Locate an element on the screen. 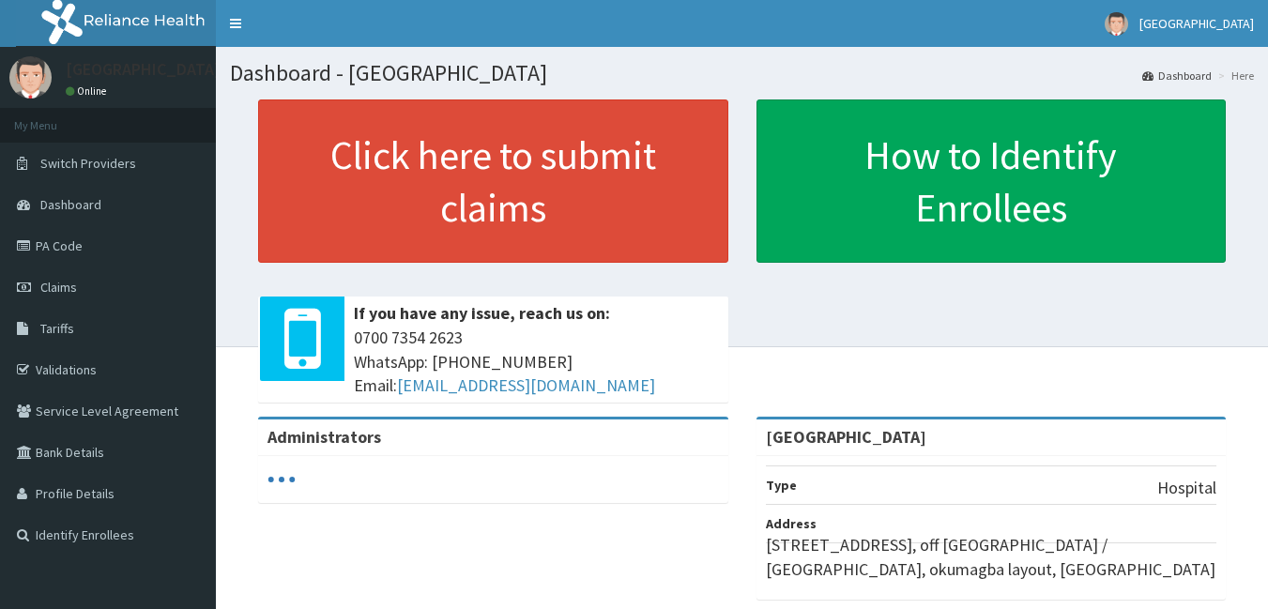 The height and width of the screenshot is (609, 1268). span: Dashboard is located at coordinates (70, 205).